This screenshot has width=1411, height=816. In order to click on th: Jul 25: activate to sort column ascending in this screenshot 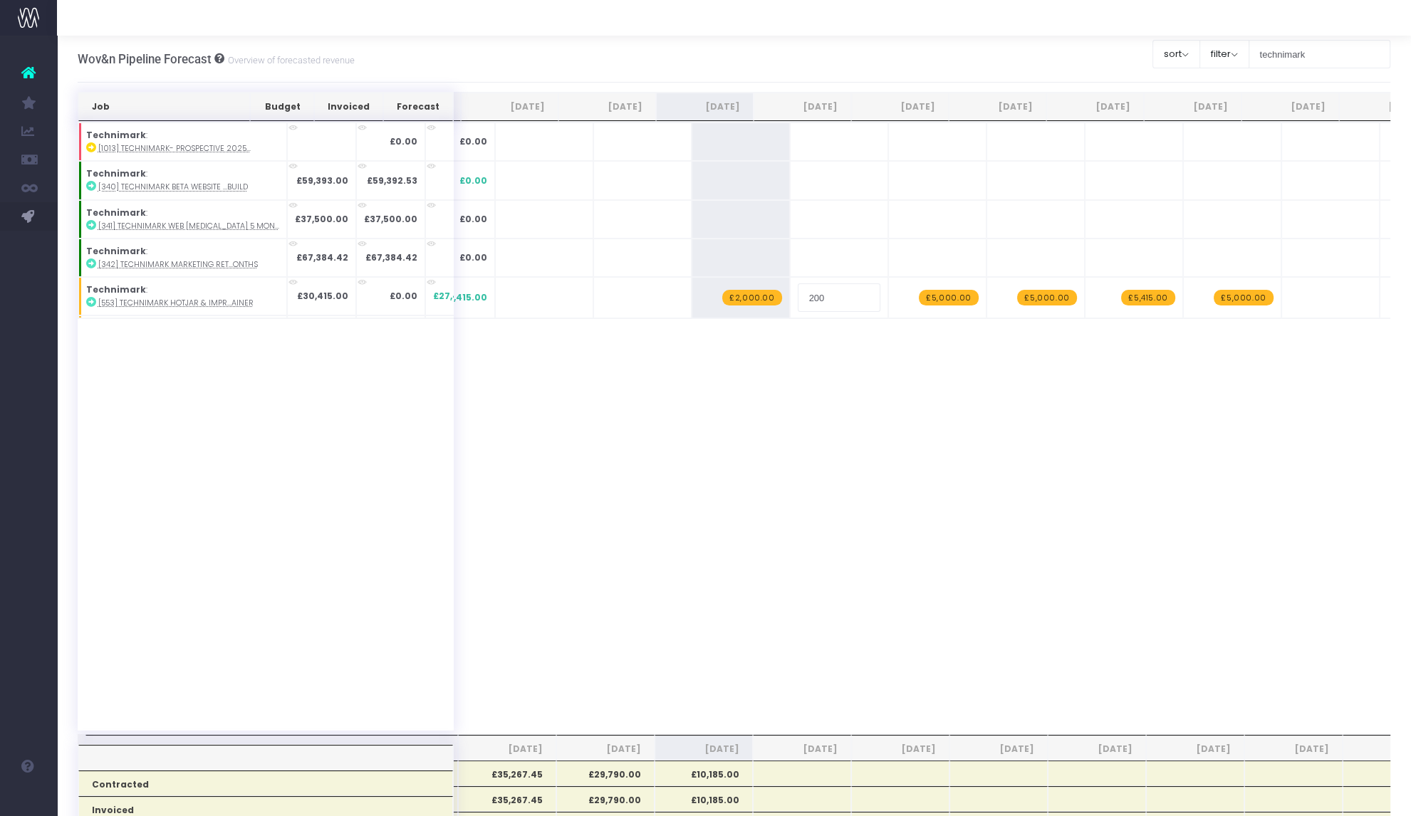, I will do `click(607, 107)`.